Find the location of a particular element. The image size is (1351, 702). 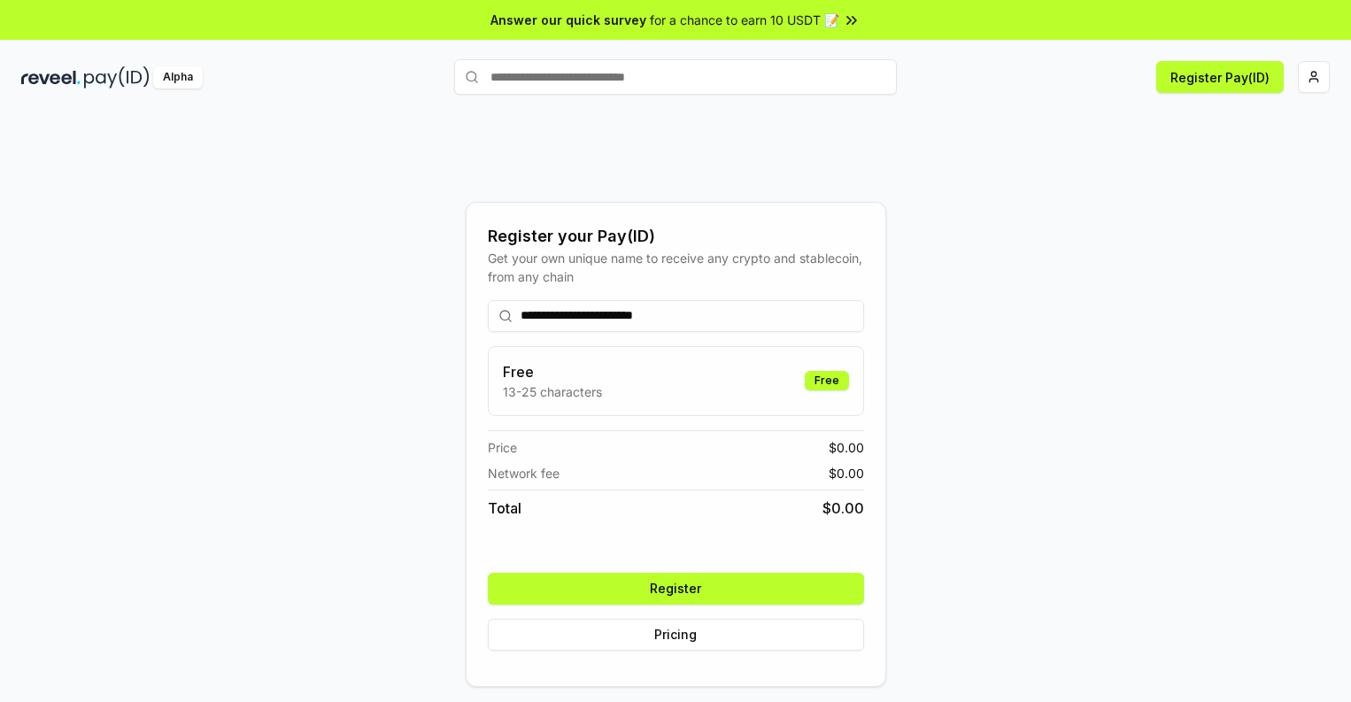

button: Register Pay(ID) is located at coordinates (1220, 77).